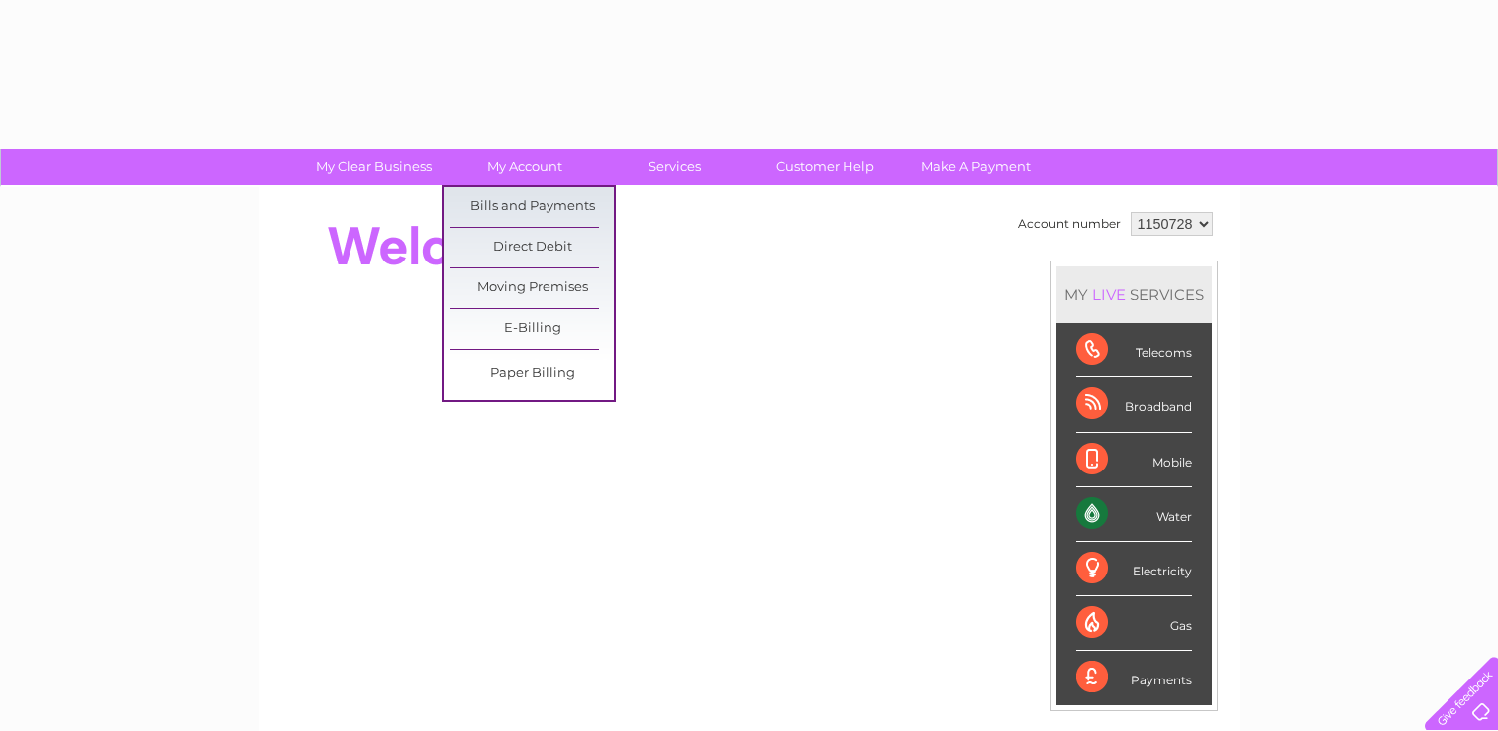 Image resolution: width=1498 pixels, height=731 pixels. I want to click on a: My Account, so click(524, 166).